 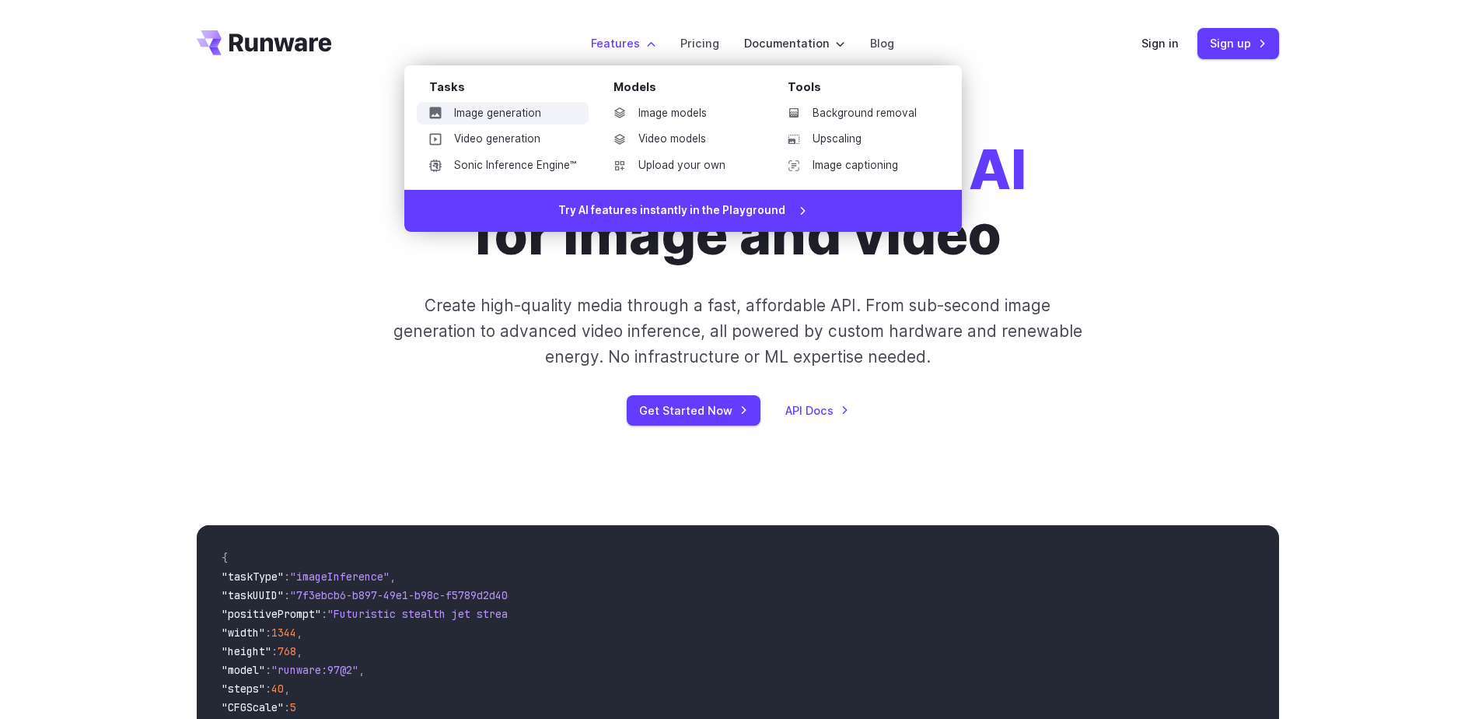 I want to click on div: Tasks, so click(x=509, y=89).